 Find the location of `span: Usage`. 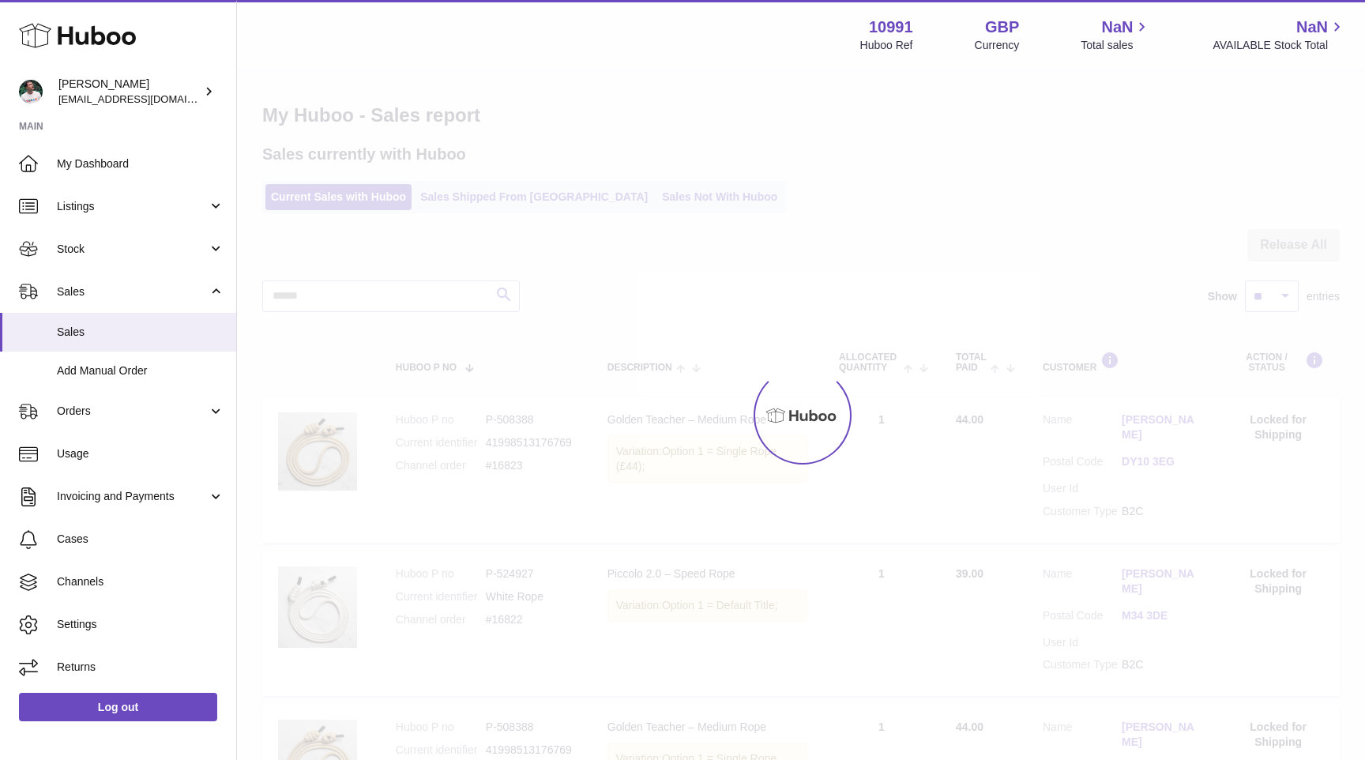

span: Usage is located at coordinates (141, 453).